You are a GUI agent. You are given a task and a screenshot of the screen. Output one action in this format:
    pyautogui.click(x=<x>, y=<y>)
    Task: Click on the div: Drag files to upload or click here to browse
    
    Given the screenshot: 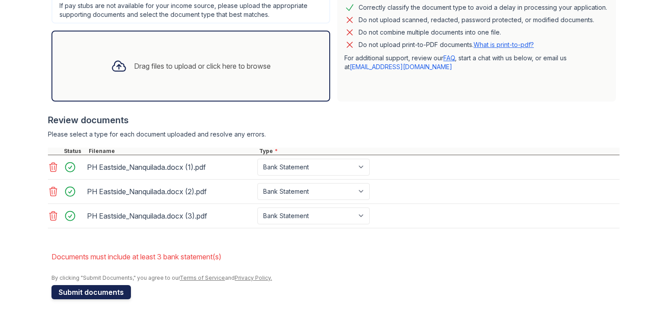 What is the action you would take?
    pyautogui.click(x=202, y=66)
    